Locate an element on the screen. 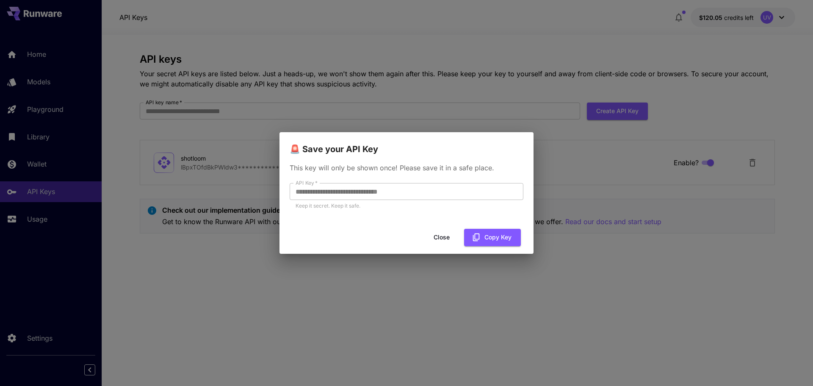  p: This key will only be shown once! Please save it in a safe place. is located at coordinates (406, 168).